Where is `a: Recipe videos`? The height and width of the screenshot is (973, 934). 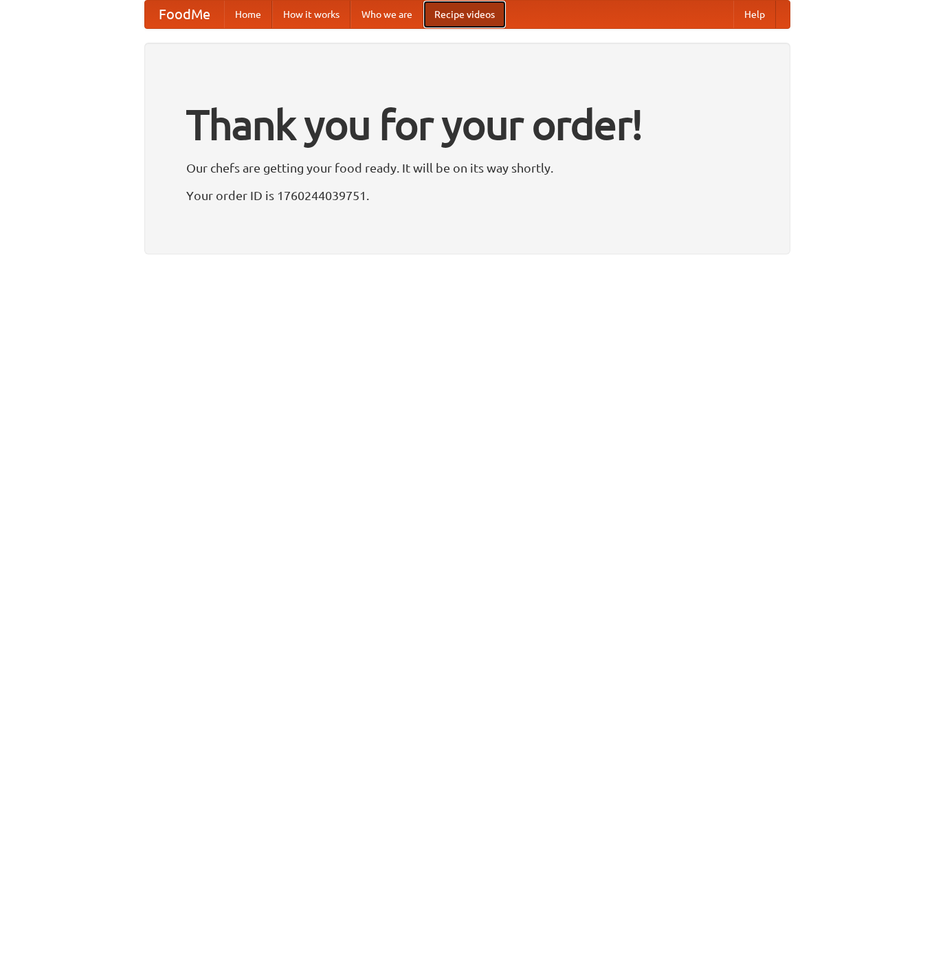
a: Recipe videos is located at coordinates (465, 14).